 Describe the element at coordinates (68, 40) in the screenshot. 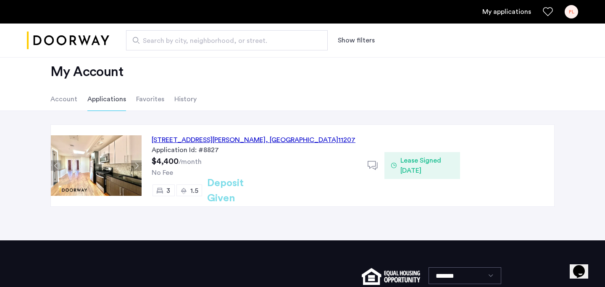

I see `a: Cazamio logo` at that location.